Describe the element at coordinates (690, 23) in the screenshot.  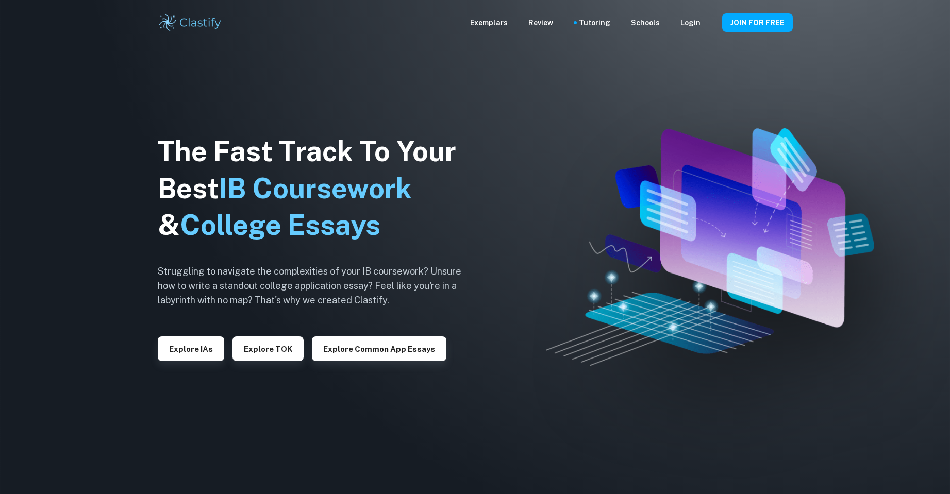
I see `div: Login` at that location.